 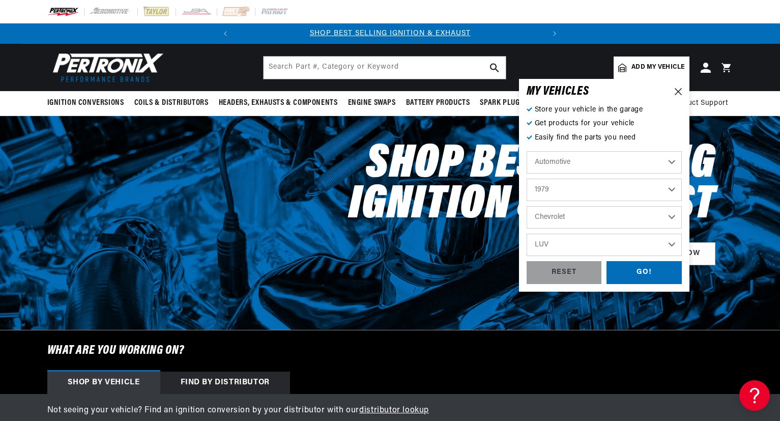 What do you see at coordinates (494, 68) in the screenshot?
I see `button: search button` at bounding box center [494, 68].